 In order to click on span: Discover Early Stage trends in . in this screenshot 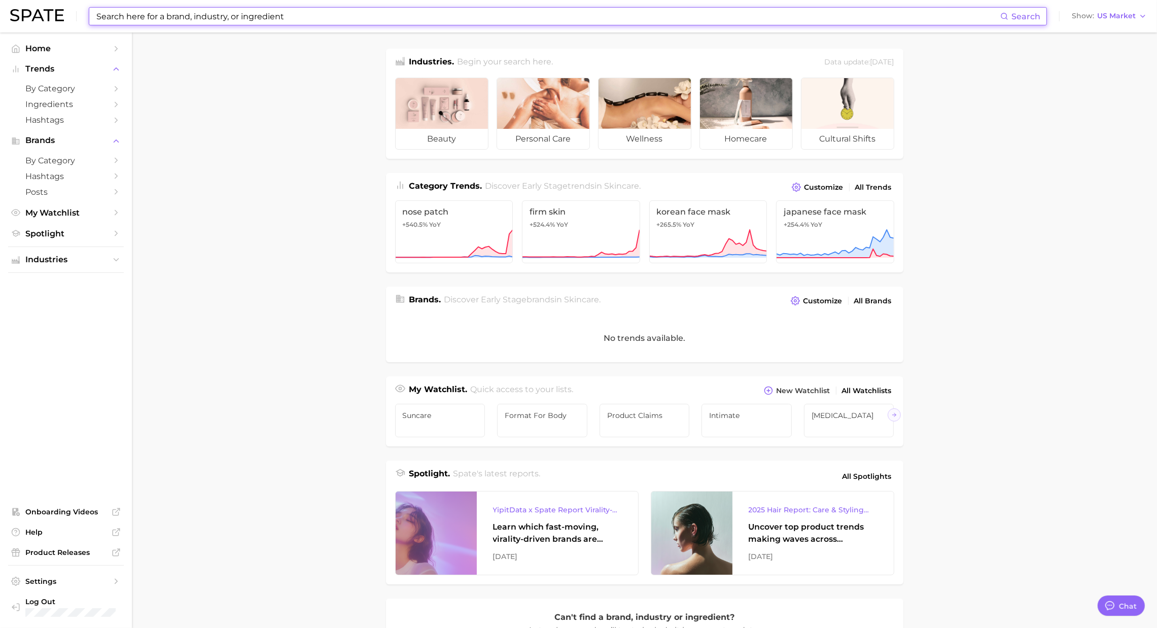, I will do `click(563, 186)`.